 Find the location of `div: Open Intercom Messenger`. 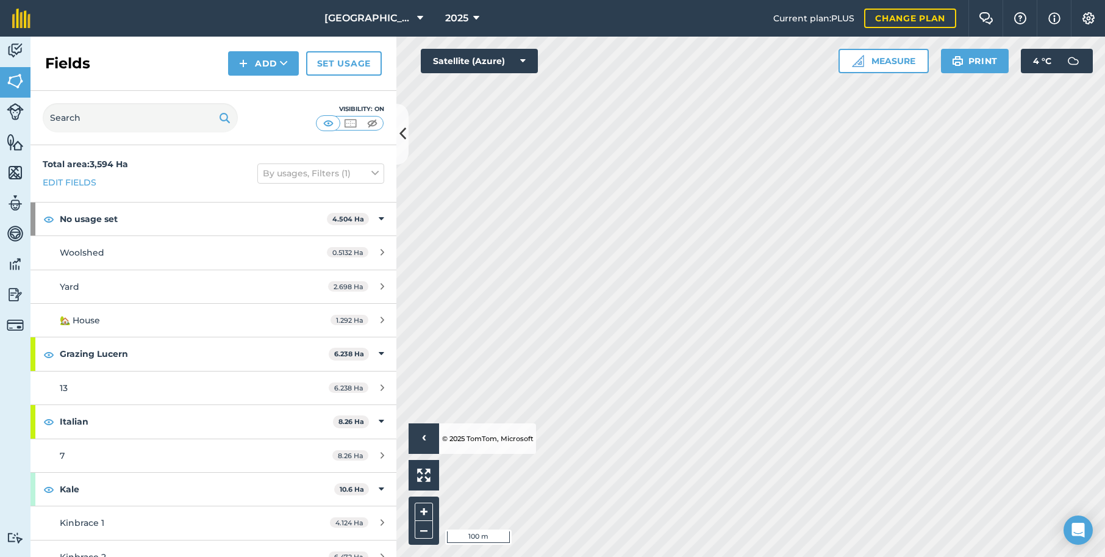

div: Open Intercom Messenger is located at coordinates (1079, 530).